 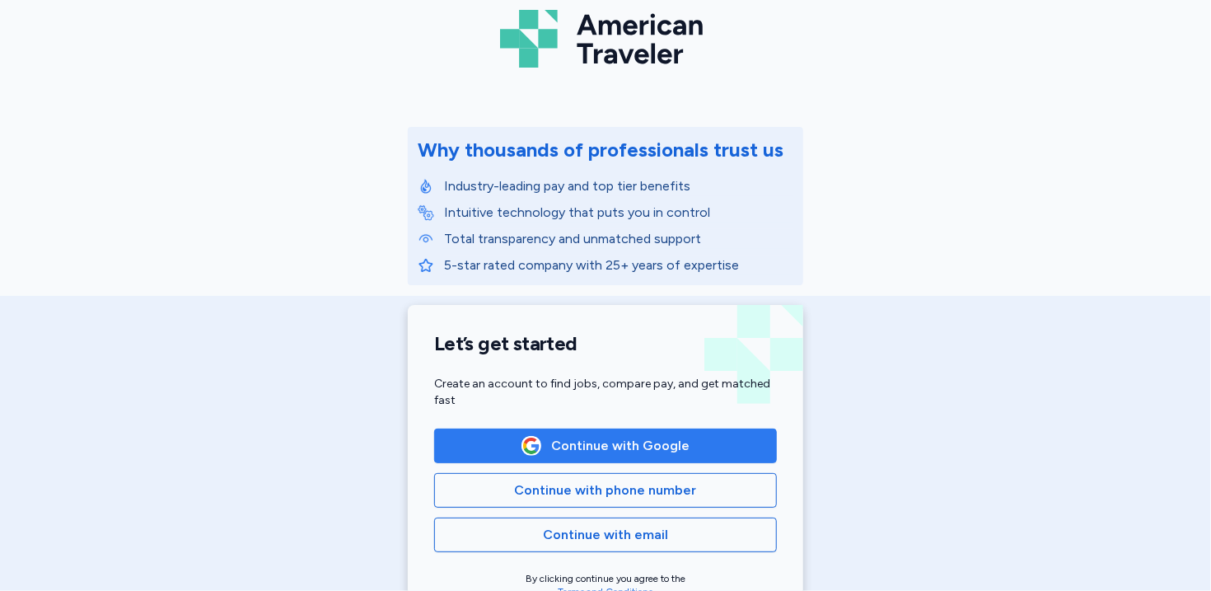 What do you see at coordinates (606, 490) in the screenshot?
I see `span: Continue with phone number` at bounding box center [606, 490].